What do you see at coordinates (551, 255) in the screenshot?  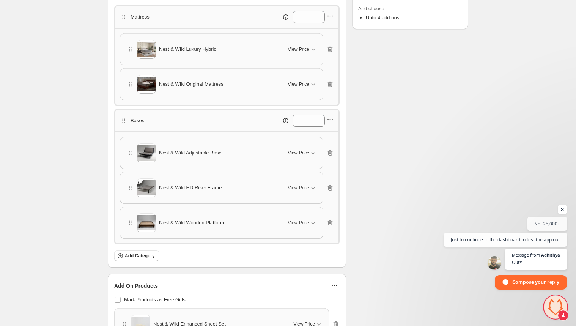 I see `span: Adhithya` at bounding box center [551, 255].